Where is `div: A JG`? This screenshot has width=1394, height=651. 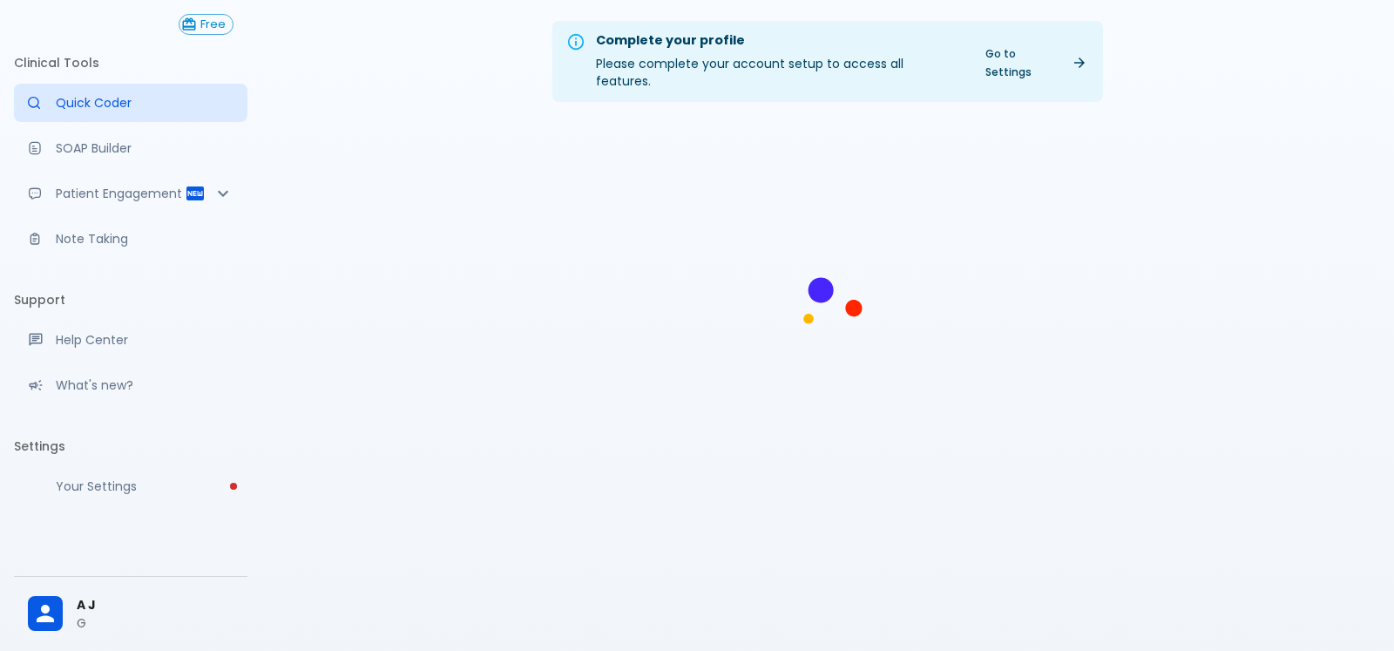 div: A JG is located at coordinates (131, 613).